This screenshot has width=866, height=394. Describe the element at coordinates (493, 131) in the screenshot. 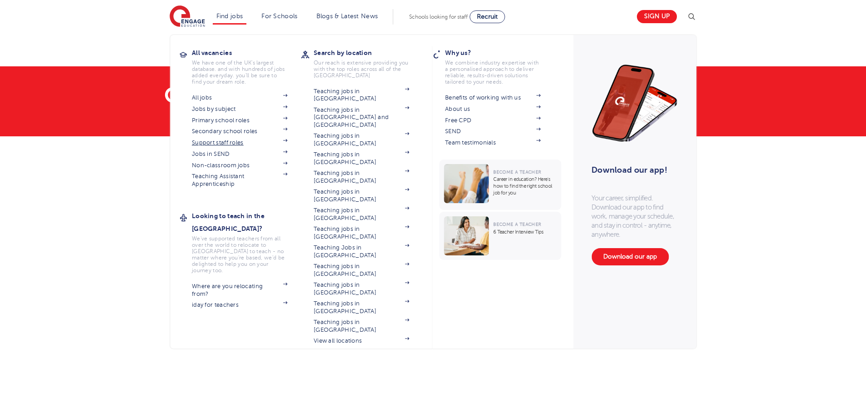

I see `a: SEND` at that location.